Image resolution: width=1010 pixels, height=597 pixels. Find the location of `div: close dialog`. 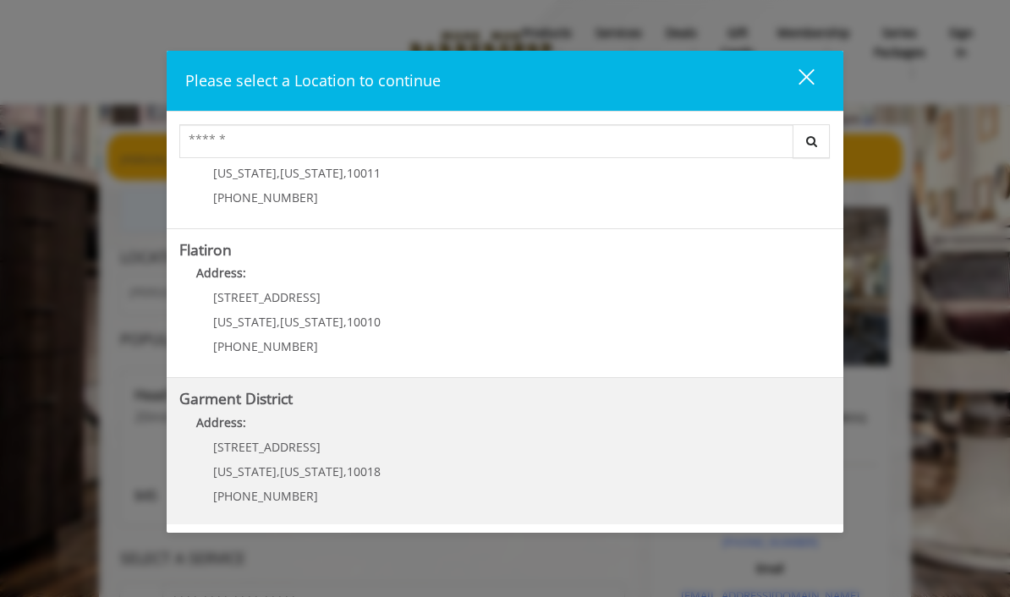

div: close dialog is located at coordinates (796, 80).